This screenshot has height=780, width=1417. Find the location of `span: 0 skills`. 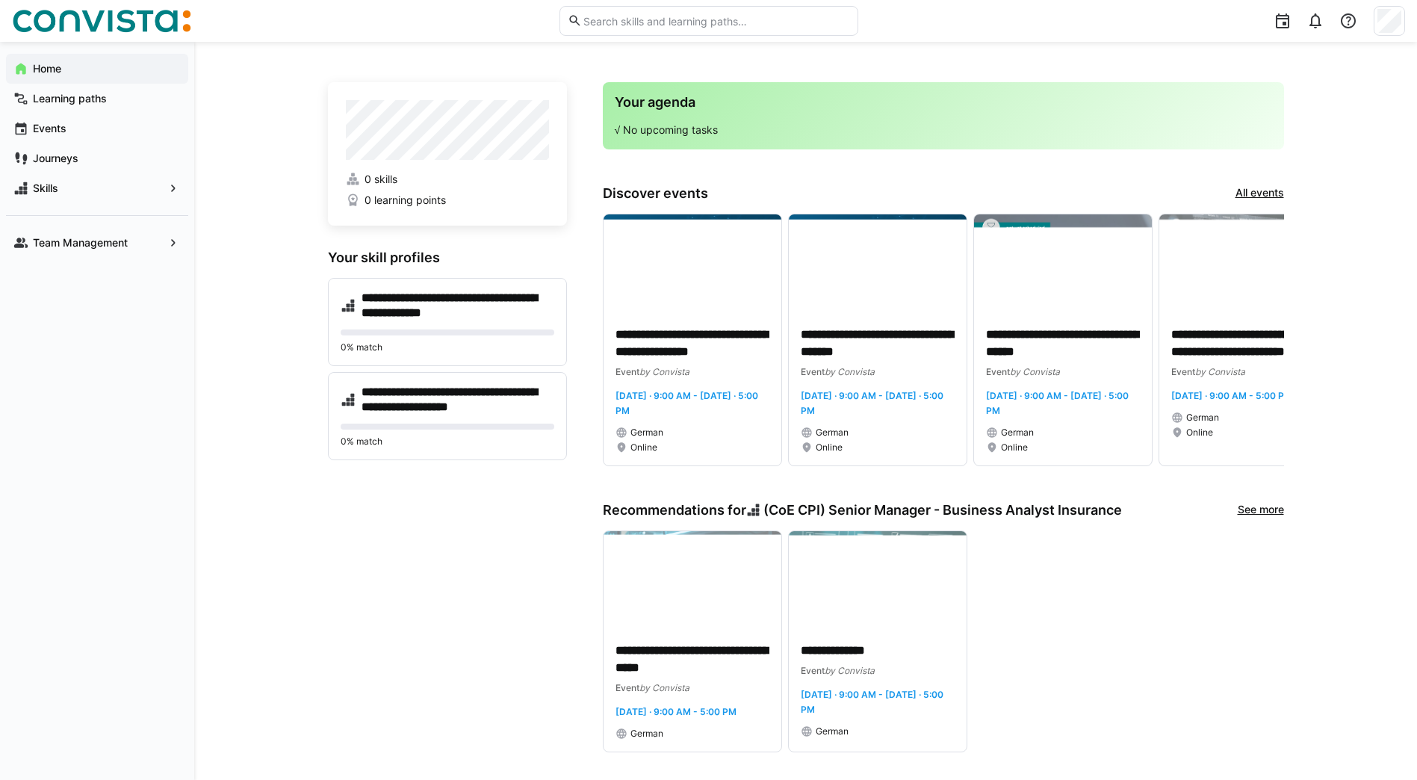

span: 0 skills is located at coordinates (381, 179).